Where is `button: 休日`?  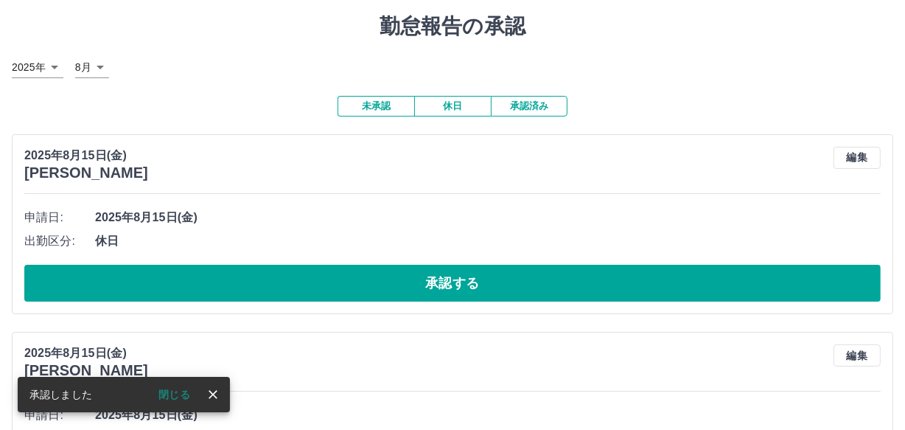
button: 休日 is located at coordinates (452, 106).